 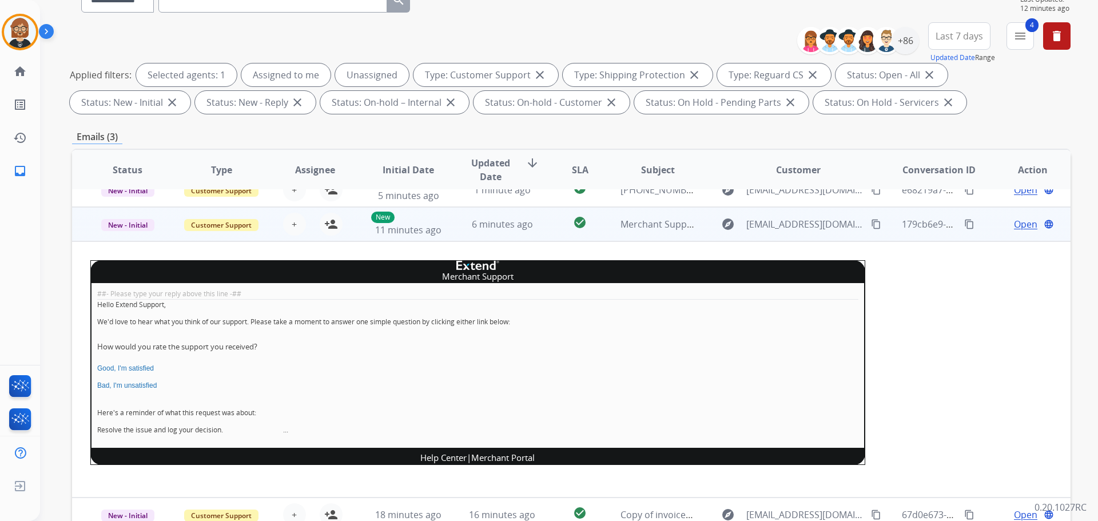 What do you see at coordinates (798, 170) in the screenshot?
I see `span: Customer` at bounding box center [798, 170].